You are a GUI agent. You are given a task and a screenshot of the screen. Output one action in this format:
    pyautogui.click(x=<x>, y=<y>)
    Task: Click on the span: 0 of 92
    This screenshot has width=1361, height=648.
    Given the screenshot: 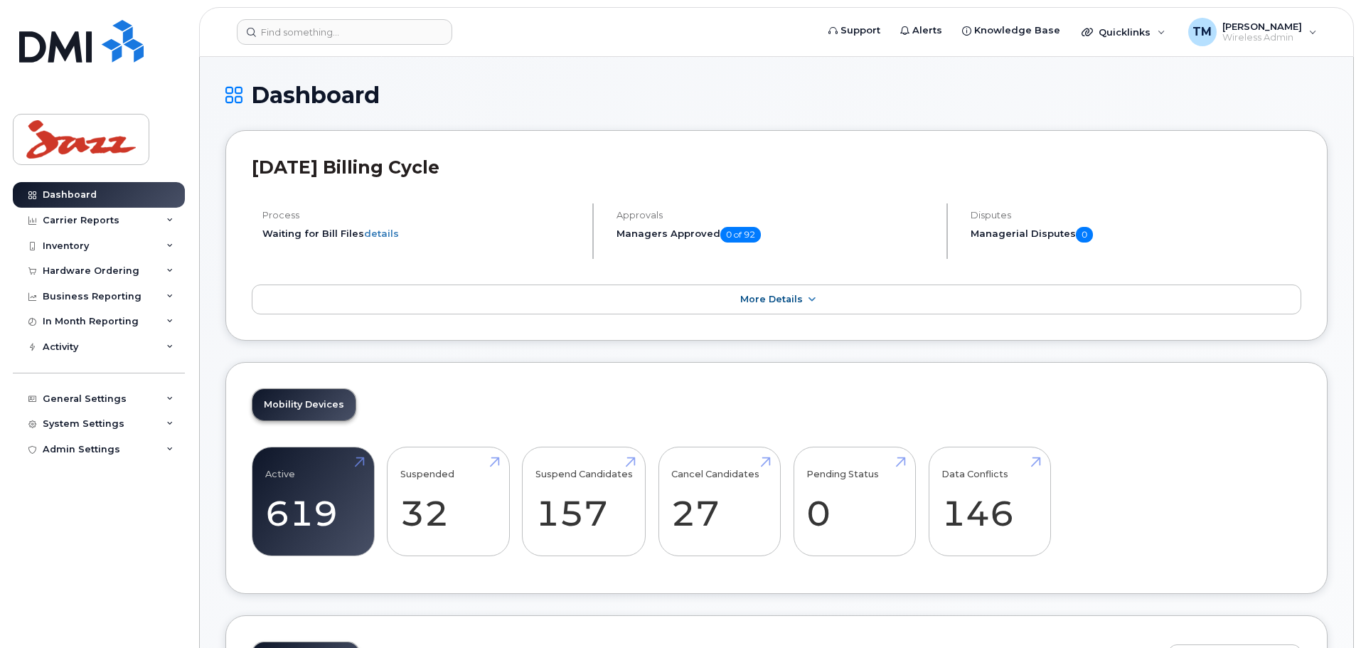 What is the action you would take?
    pyautogui.click(x=740, y=235)
    